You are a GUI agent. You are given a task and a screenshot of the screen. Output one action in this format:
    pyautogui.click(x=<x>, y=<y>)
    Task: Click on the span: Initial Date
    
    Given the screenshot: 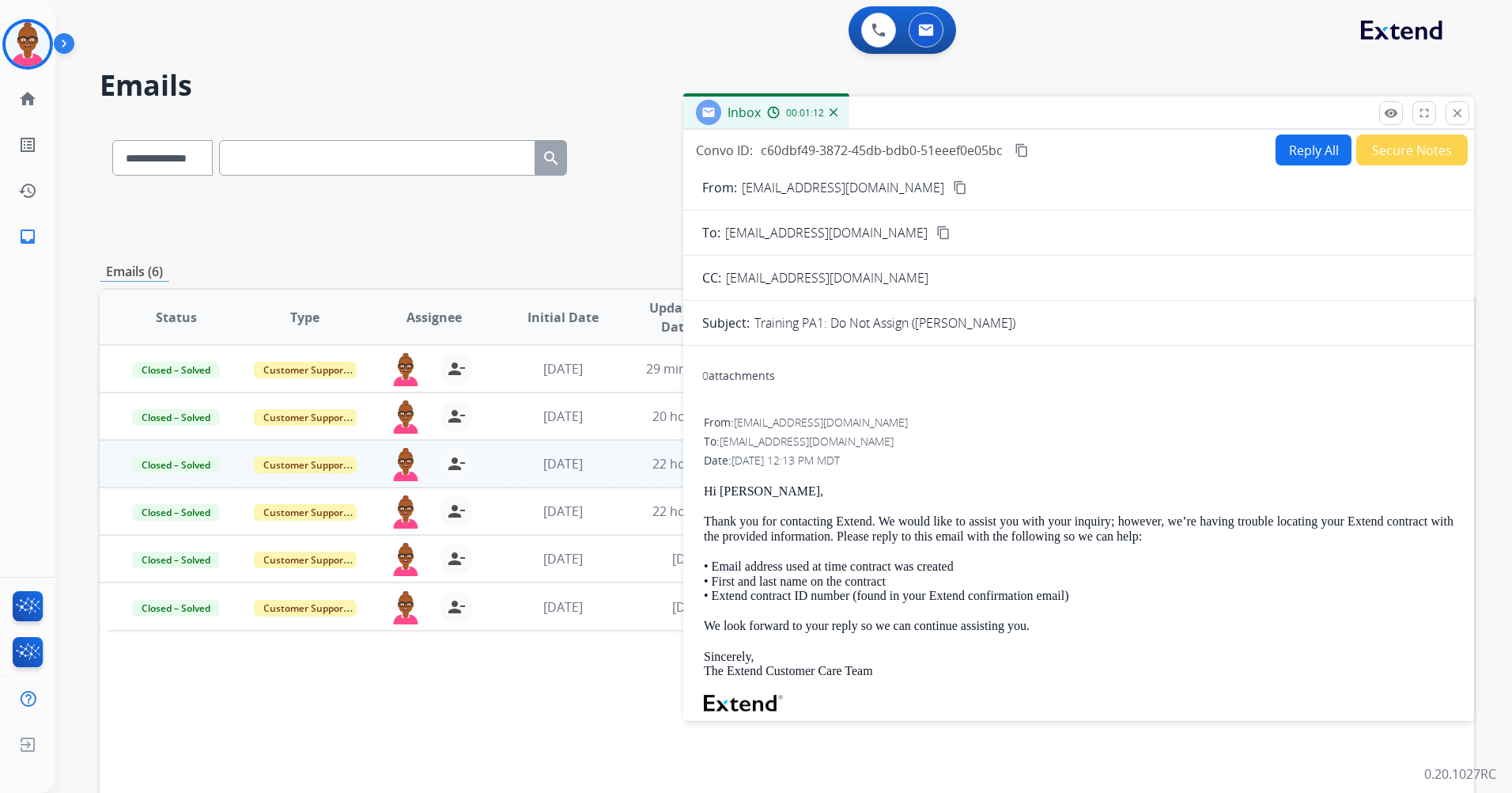 What is the action you would take?
    pyautogui.click(x=563, y=317)
    